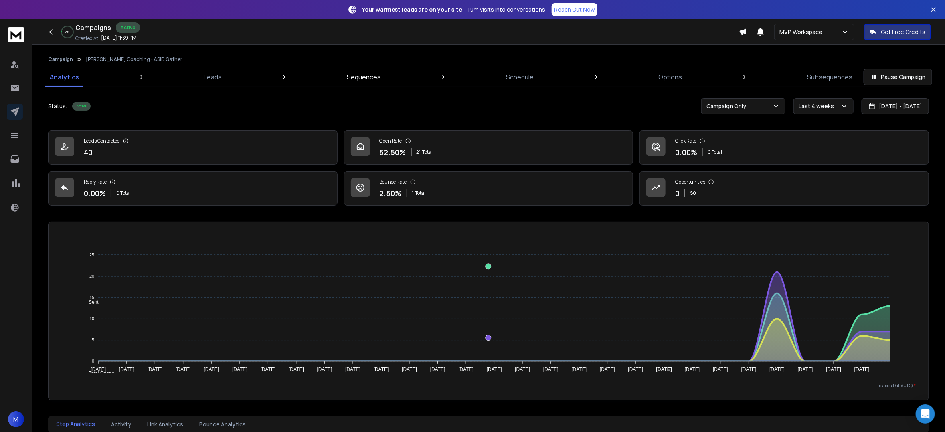 The width and height of the screenshot is (945, 432). Describe the element at coordinates (686, 141) in the screenshot. I see `p: Click Rate` at that location.